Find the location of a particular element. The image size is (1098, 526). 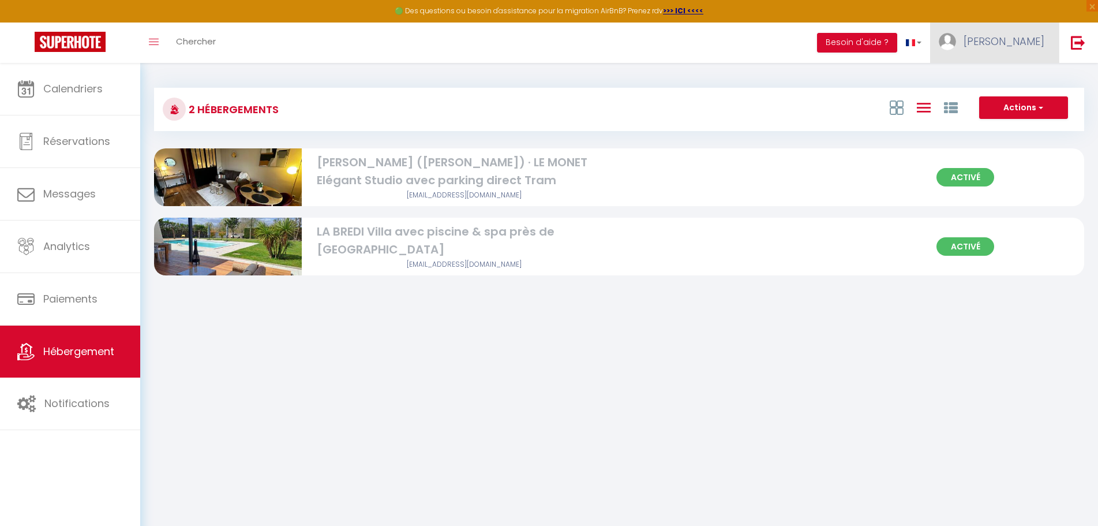

button: Besoin d'aide ? is located at coordinates (857, 43).